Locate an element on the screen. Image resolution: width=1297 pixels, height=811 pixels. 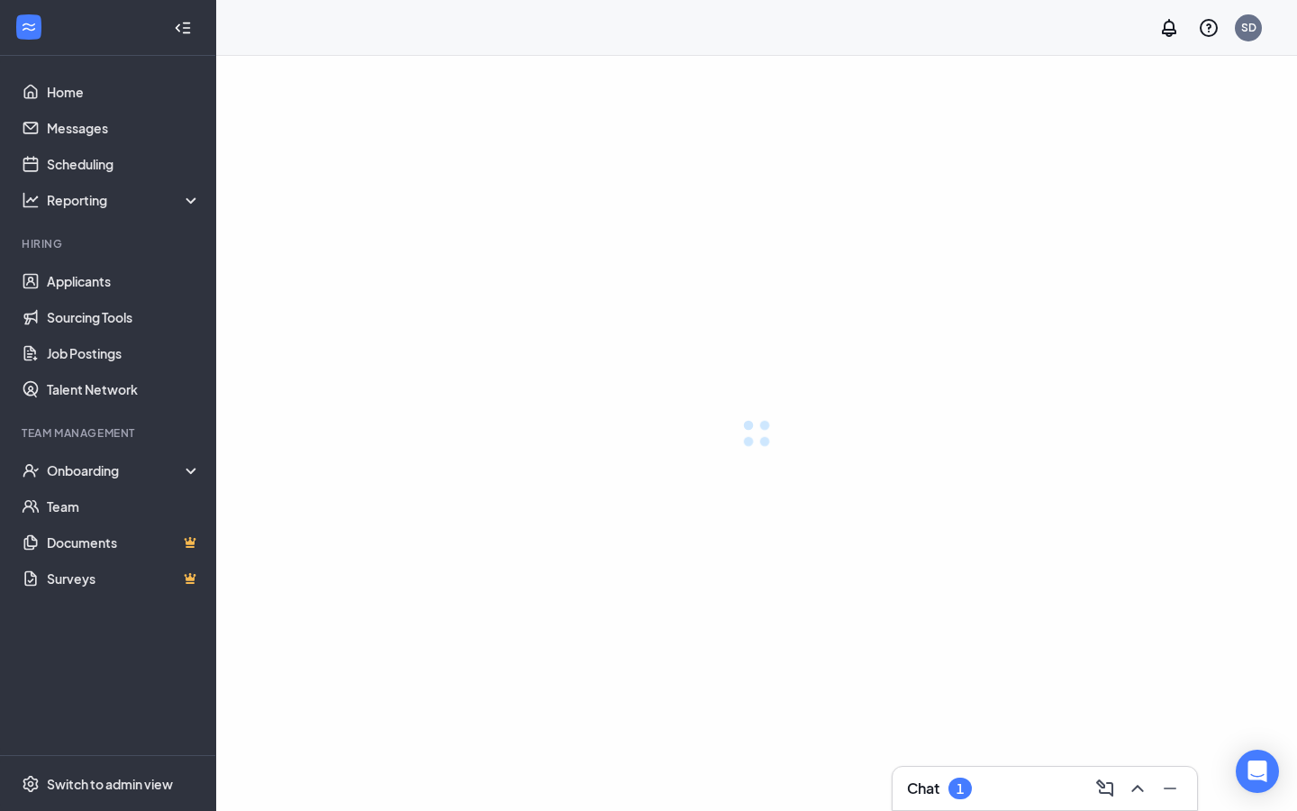
button: ChevronUp is located at coordinates (1136, 788).